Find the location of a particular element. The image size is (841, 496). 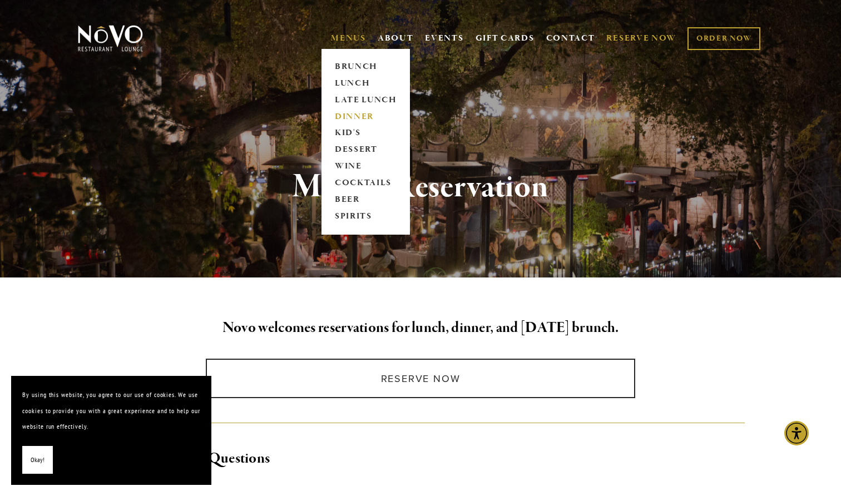

p: By using this website, you agree to our use of cookies. We use cookies to provide you with a grea... is located at coordinates (111, 411).